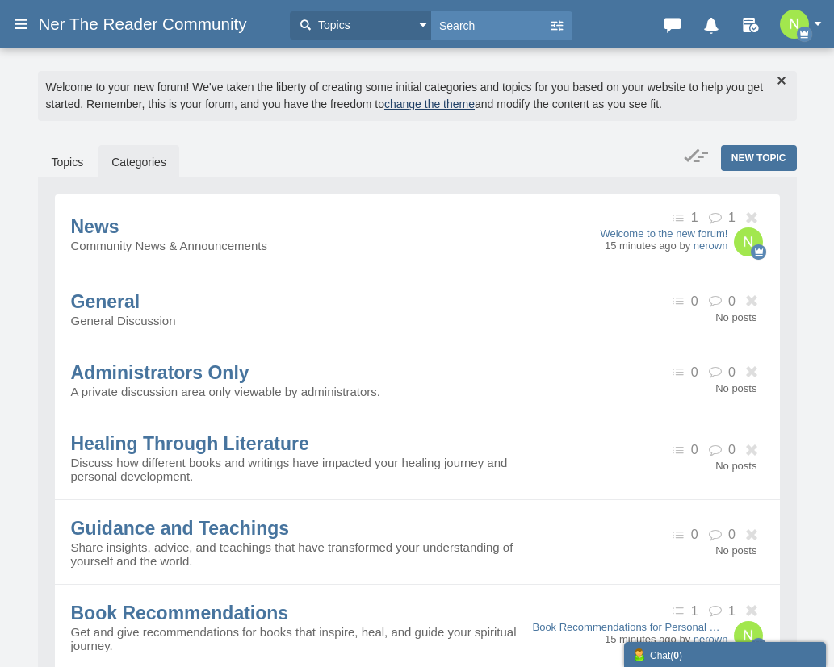  What do you see at coordinates (725, 654) in the screenshot?
I see `div: Chat` at bounding box center [725, 654].